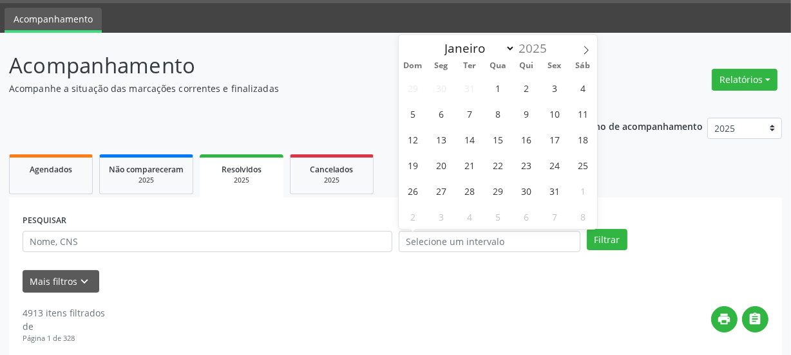  I want to click on select: Month, so click(476, 48).